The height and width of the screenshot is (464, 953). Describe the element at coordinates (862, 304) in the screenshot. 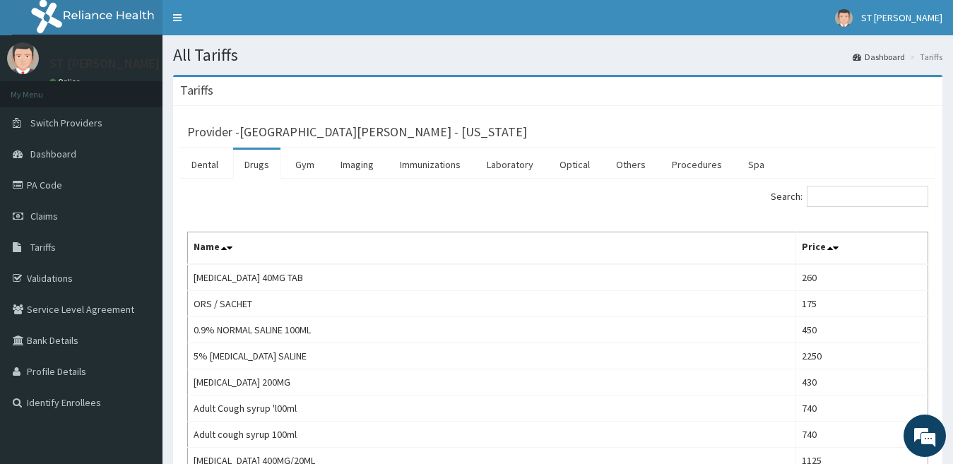

I see `td: 175` at that location.